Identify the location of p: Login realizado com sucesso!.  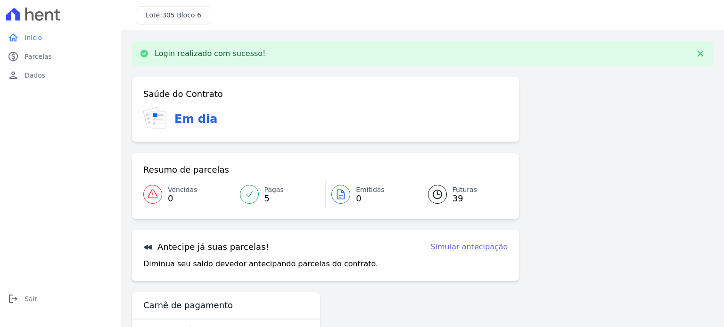
(210, 54).